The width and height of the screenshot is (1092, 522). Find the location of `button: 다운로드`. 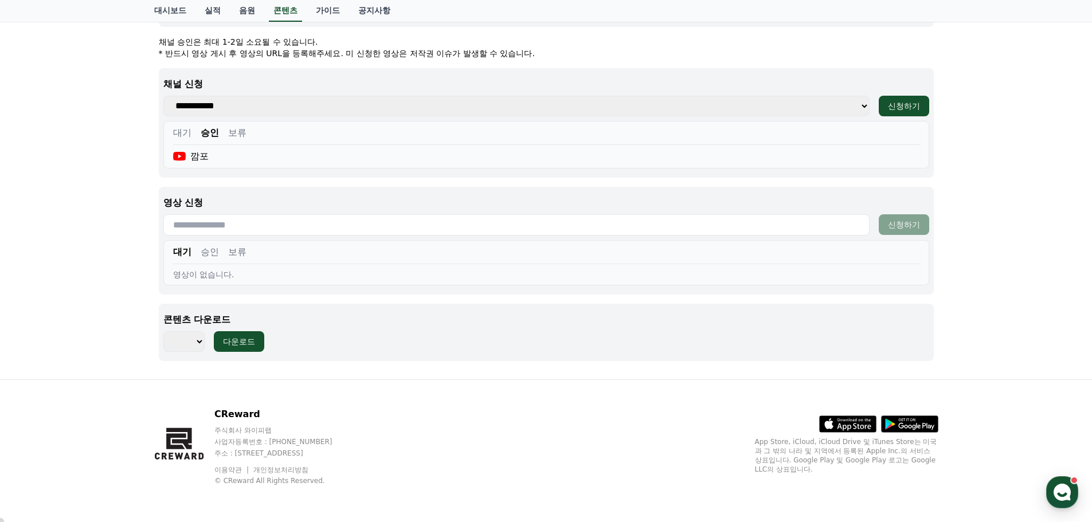

button: 다운로드 is located at coordinates (239, 342).